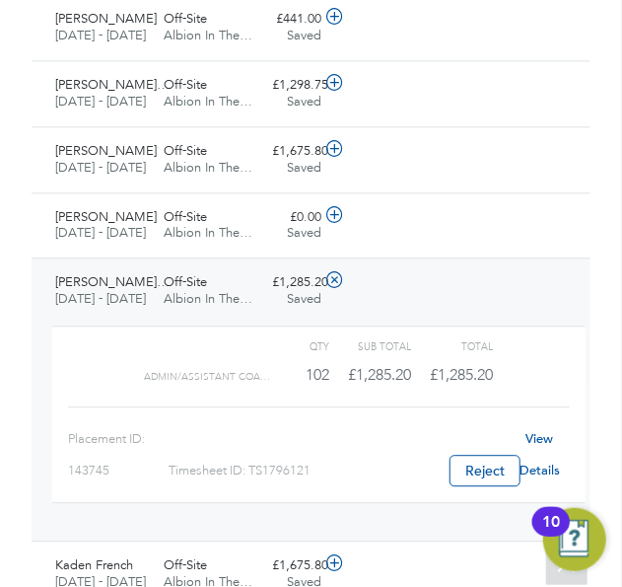  Describe the element at coordinates (297, 94) in the screenshot. I see `div: £1,298.75` at that location.